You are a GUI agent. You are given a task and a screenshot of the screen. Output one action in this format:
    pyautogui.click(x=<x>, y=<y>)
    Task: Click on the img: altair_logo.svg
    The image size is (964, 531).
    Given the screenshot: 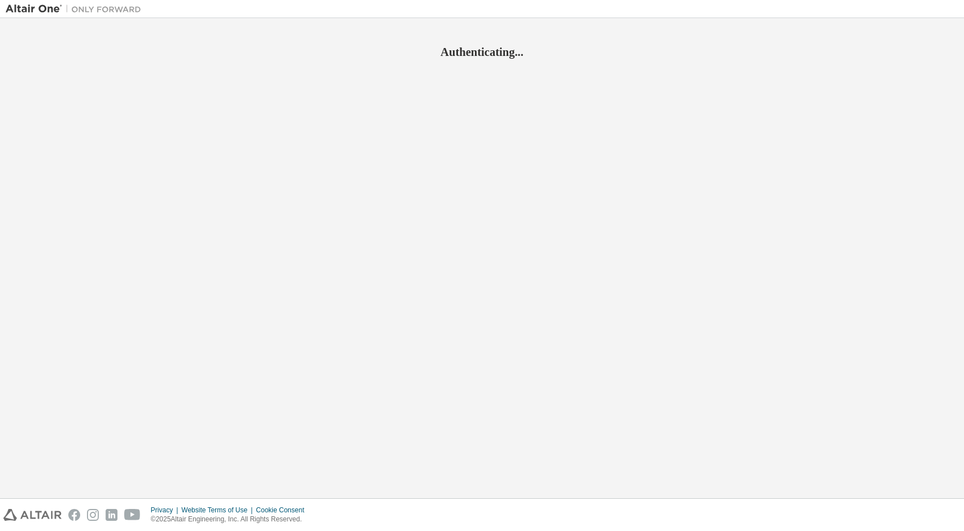 What is the action you would take?
    pyautogui.click(x=32, y=514)
    